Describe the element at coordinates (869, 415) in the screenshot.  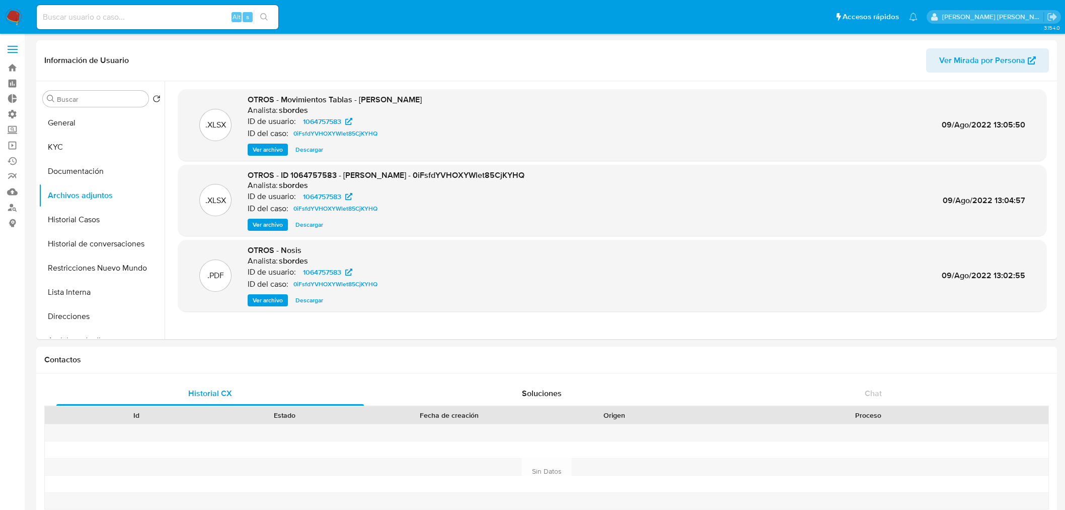
I see `div: Proceso` at that location.